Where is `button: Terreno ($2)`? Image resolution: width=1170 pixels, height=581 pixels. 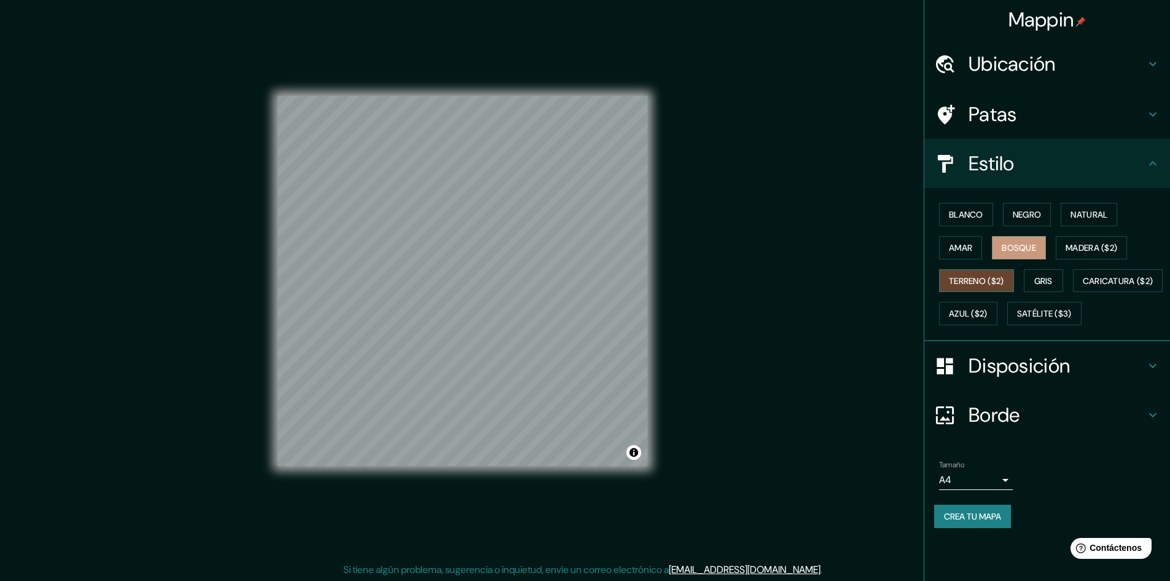 button: Terreno ($2) is located at coordinates (977, 281).